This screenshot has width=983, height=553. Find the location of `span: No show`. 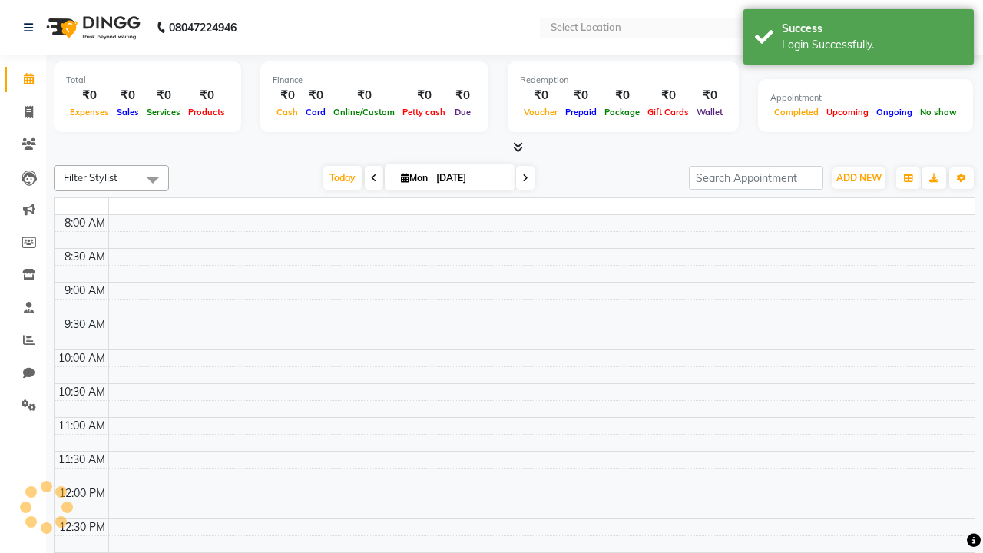

span: No show is located at coordinates (939, 112).